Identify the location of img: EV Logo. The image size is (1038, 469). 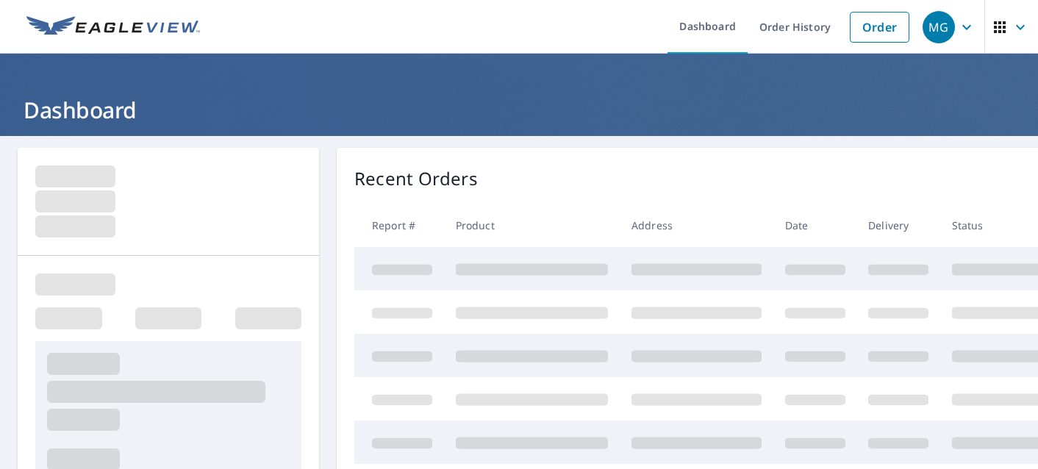
(113, 27).